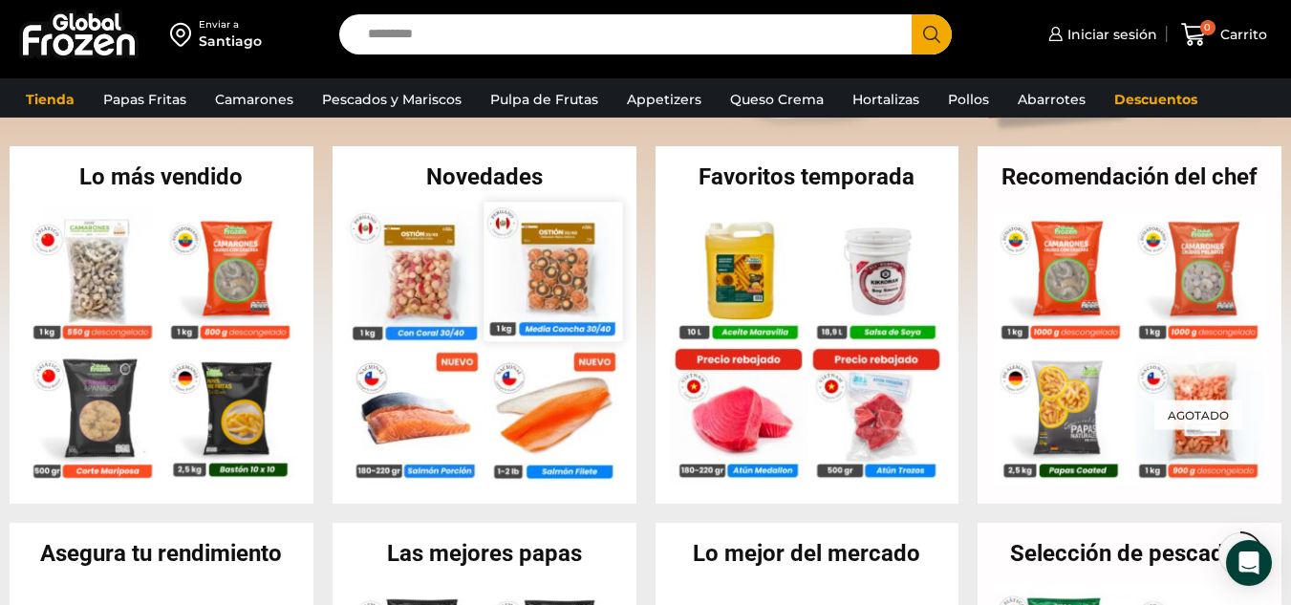 The width and height of the screenshot is (1291, 605). Describe the element at coordinates (886, 99) in the screenshot. I see `a: Hortalizas` at that location.